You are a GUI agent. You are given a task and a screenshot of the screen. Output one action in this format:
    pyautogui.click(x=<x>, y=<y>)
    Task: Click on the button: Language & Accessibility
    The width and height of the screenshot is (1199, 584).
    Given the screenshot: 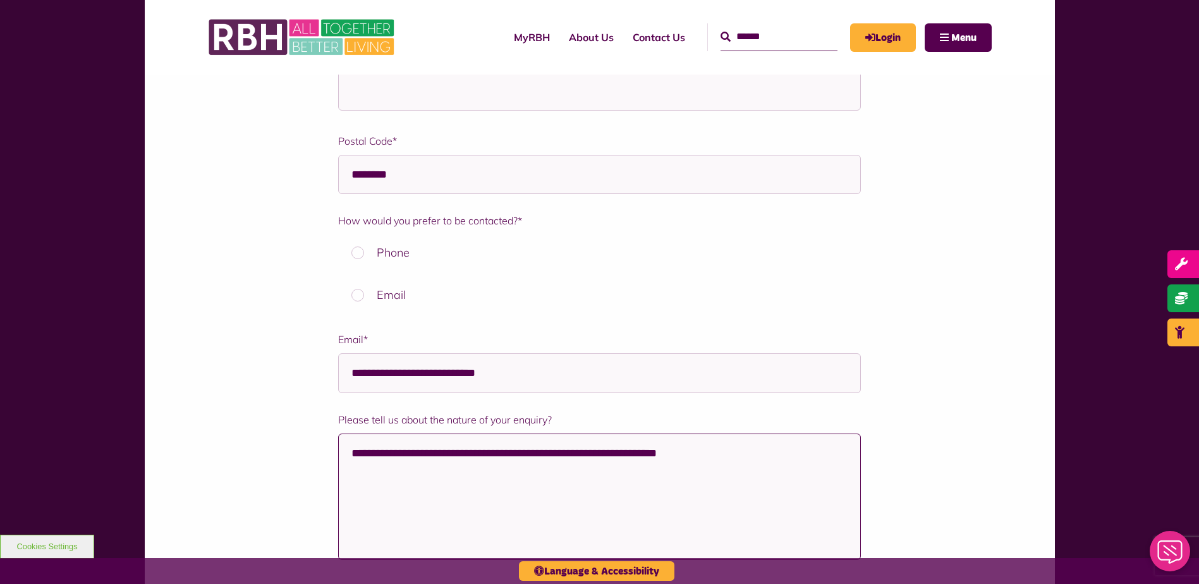 What is the action you would take?
    pyautogui.click(x=597, y=571)
    